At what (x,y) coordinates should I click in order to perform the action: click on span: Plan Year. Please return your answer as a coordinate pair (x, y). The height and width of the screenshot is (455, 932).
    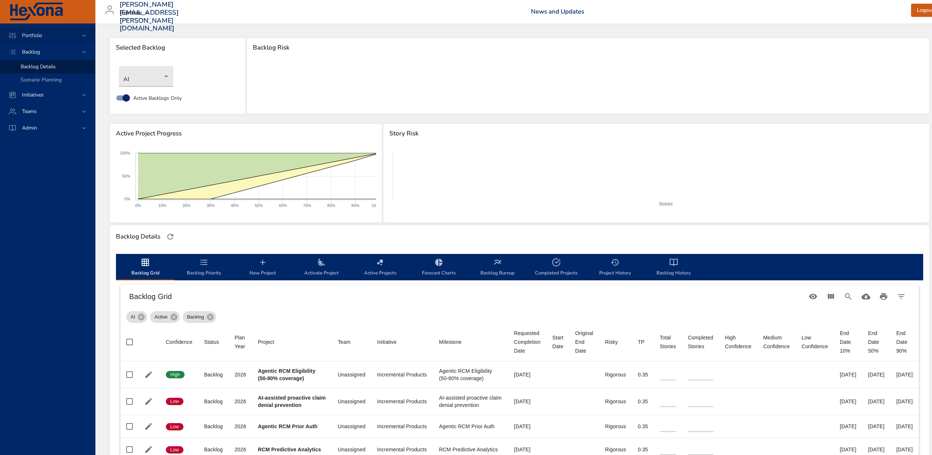
    Looking at the image, I should click on (240, 342).